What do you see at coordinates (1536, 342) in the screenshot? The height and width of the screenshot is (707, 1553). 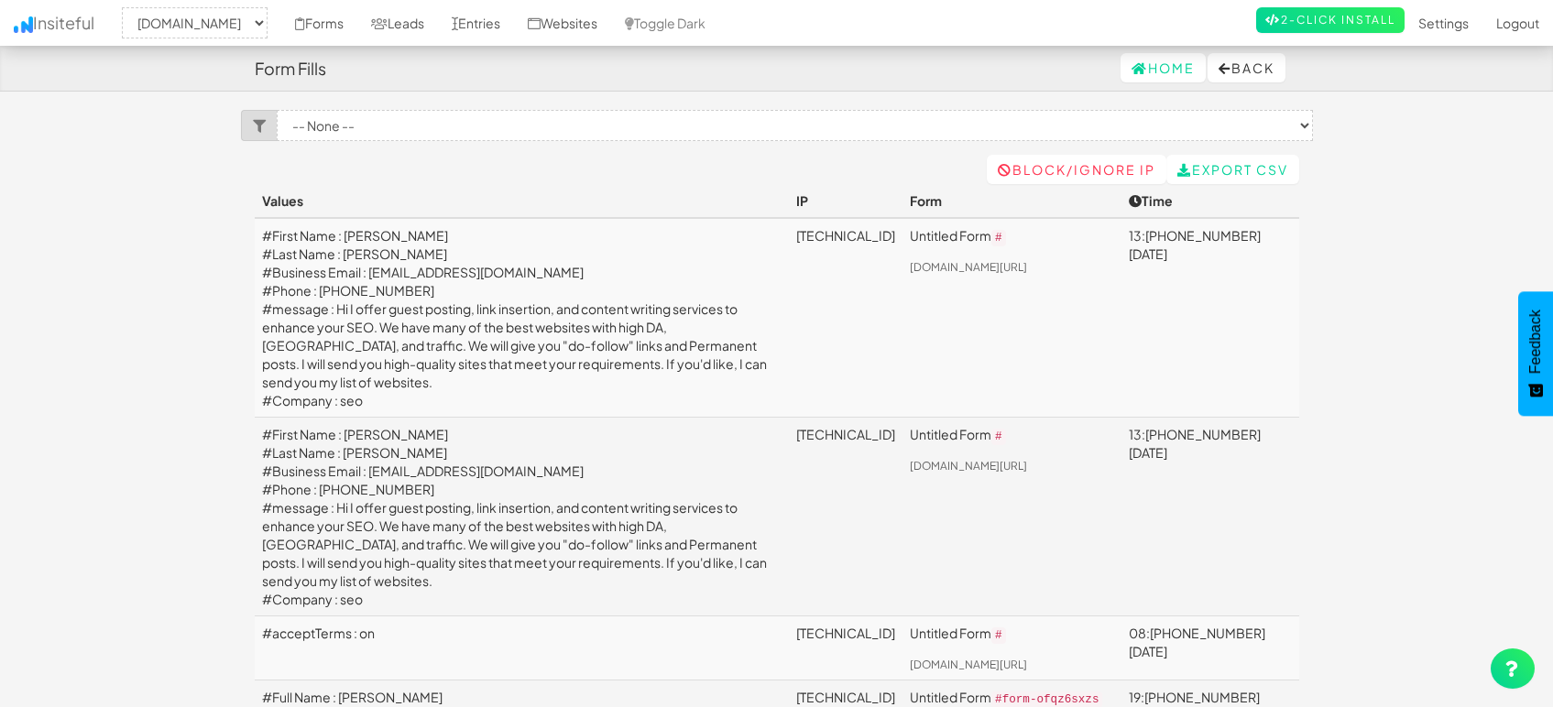 I see `span: Feedback` at bounding box center [1536, 342].